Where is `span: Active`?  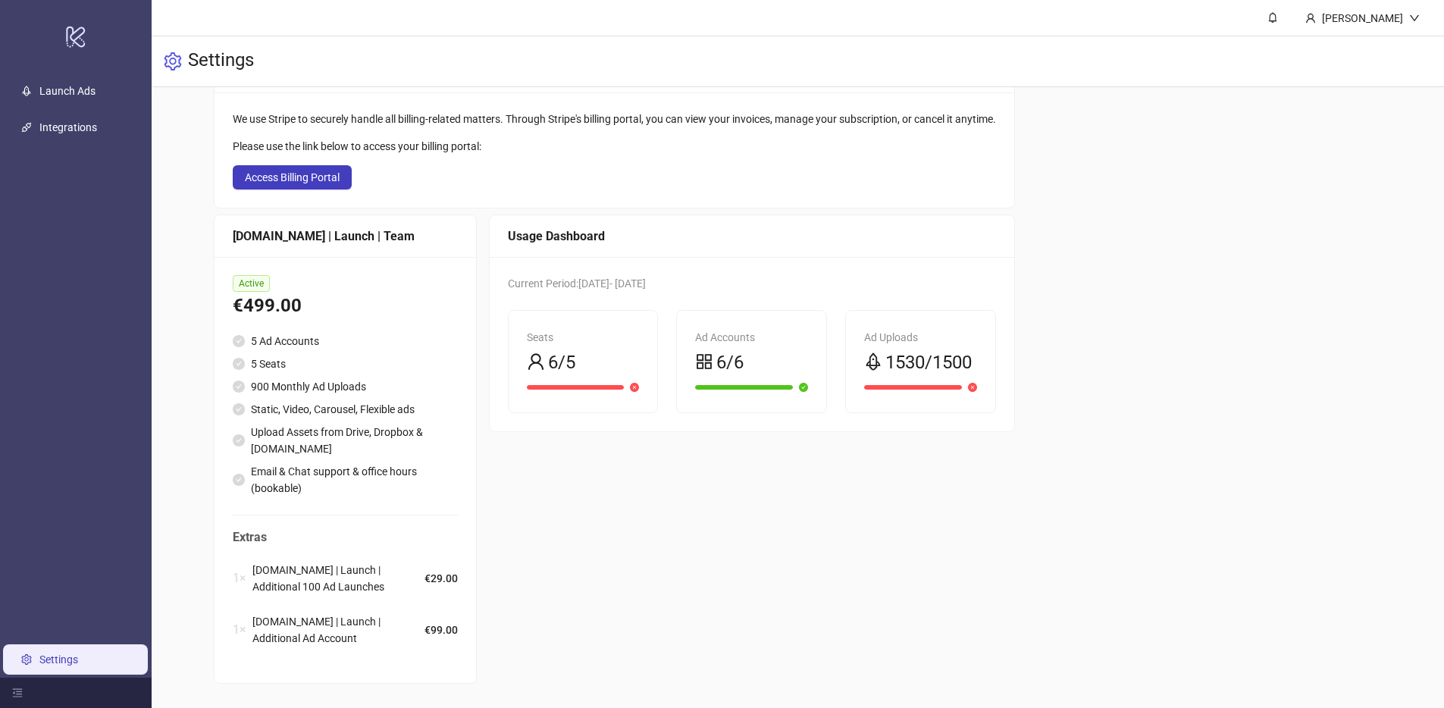 span: Active is located at coordinates (251, 283).